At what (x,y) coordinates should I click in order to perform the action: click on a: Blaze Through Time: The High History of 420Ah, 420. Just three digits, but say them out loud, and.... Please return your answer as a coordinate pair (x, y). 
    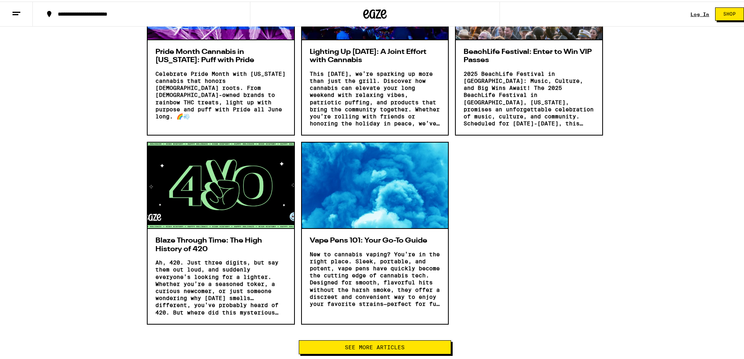
    Looking at the image, I should click on (221, 231).